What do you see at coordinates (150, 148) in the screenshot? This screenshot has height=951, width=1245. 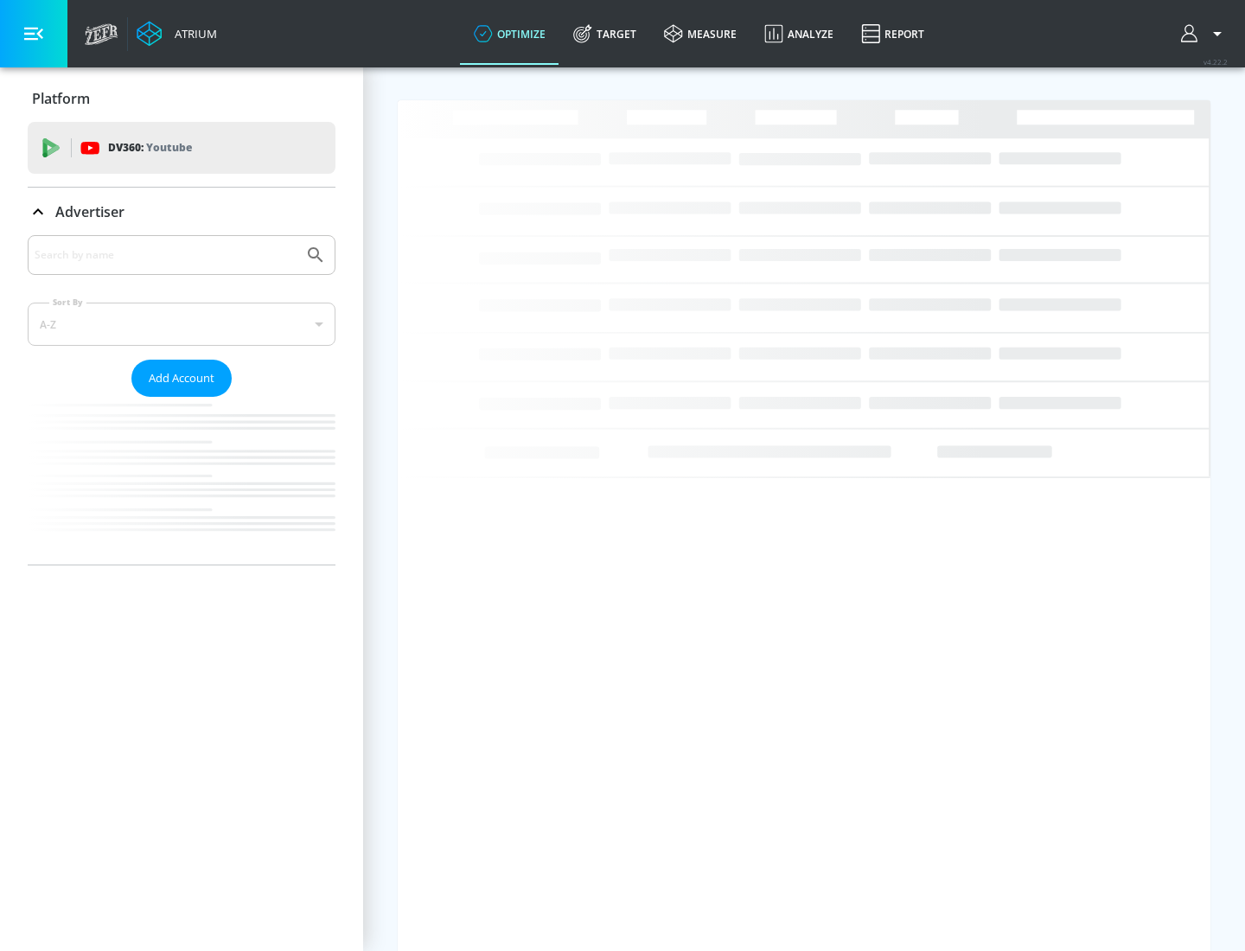 I see `p: DV360:` at bounding box center [150, 148].